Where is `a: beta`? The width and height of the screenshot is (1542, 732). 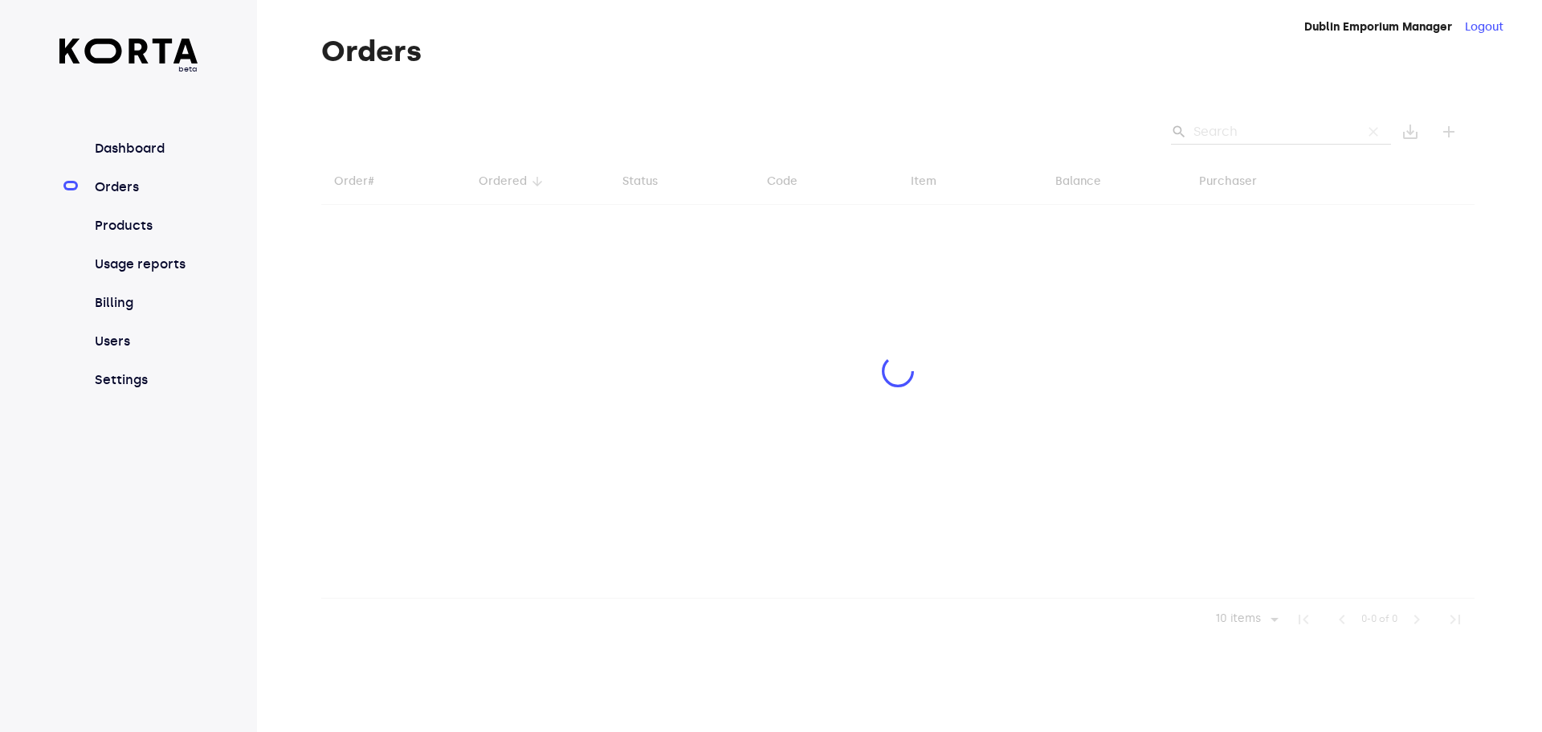 a: beta is located at coordinates (129, 56).